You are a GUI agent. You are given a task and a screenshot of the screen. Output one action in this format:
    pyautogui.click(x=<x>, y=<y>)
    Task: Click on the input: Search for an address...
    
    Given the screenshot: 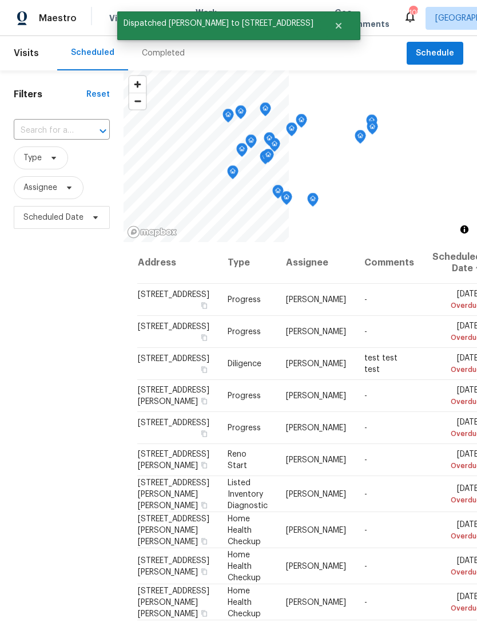 What is the action you would take?
    pyautogui.click(x=46, y=130)
    